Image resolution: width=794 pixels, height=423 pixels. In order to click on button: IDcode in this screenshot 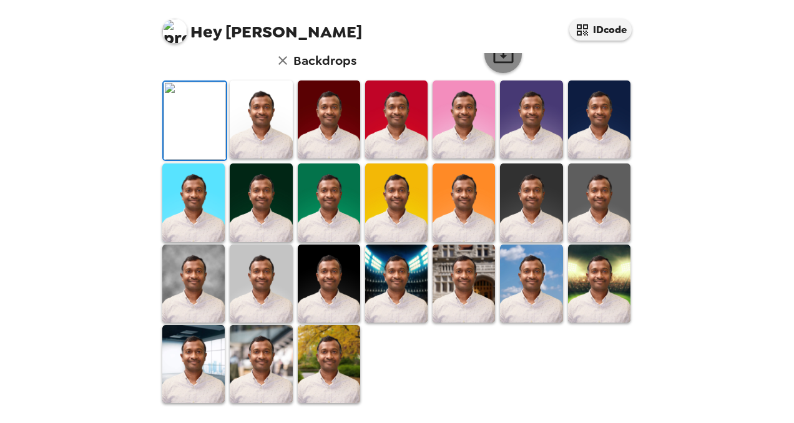, I will do `click(600, 29)`.